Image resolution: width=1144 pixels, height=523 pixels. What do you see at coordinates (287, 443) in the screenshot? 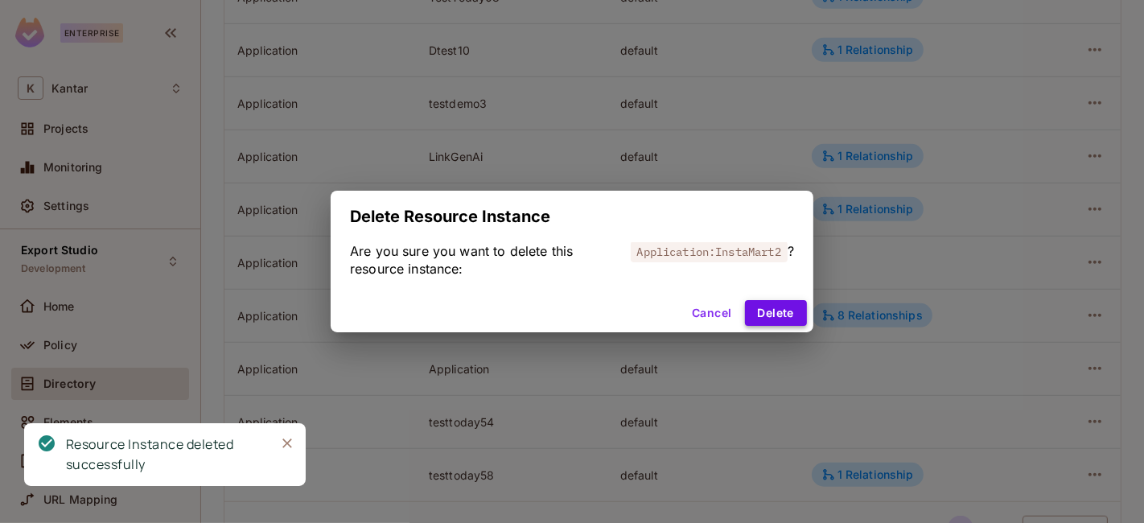
I see `button: Close` at bounding box center [287, 443].